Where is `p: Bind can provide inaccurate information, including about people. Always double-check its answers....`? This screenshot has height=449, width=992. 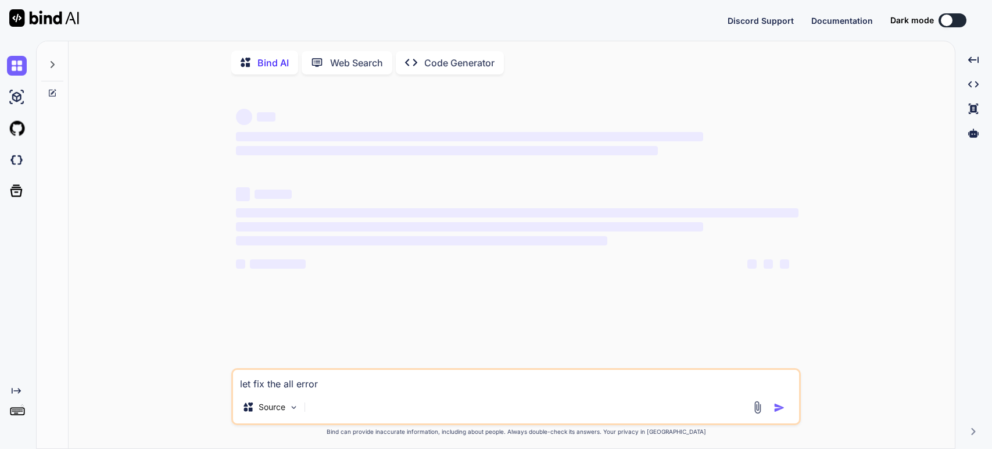 p: Bind can provide inaccurate information, including about people. Always double-check its answers.... is located at coordinates (516, 431).